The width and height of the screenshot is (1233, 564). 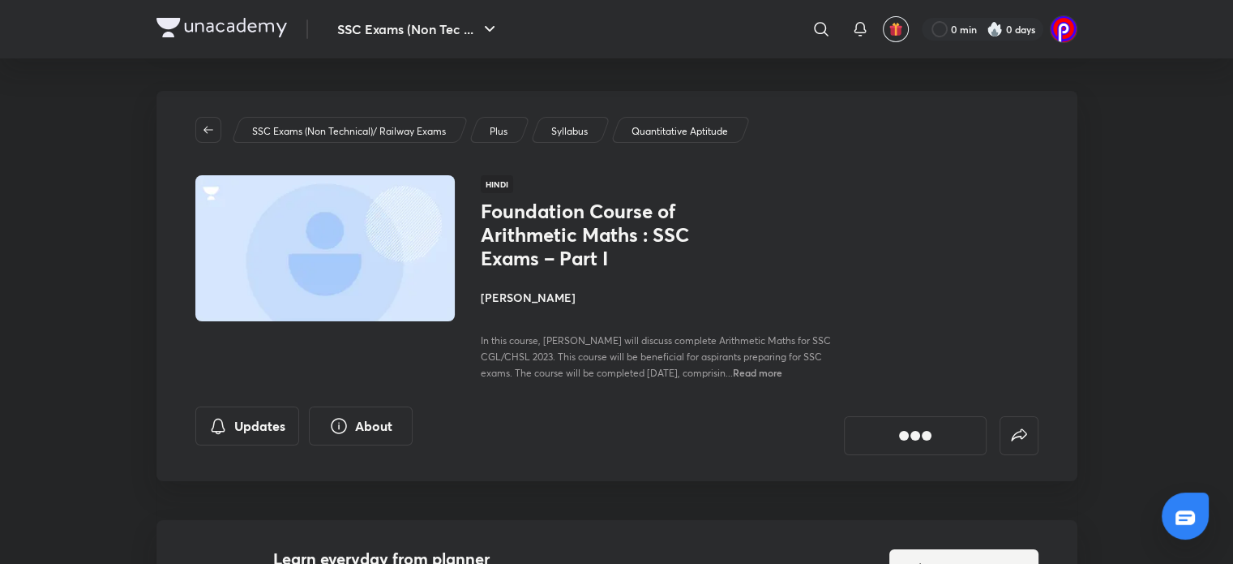 What do you see at coordinates (499, 131) in the screenshot?
I see `p: Plus` at bounding box center [499, 131].